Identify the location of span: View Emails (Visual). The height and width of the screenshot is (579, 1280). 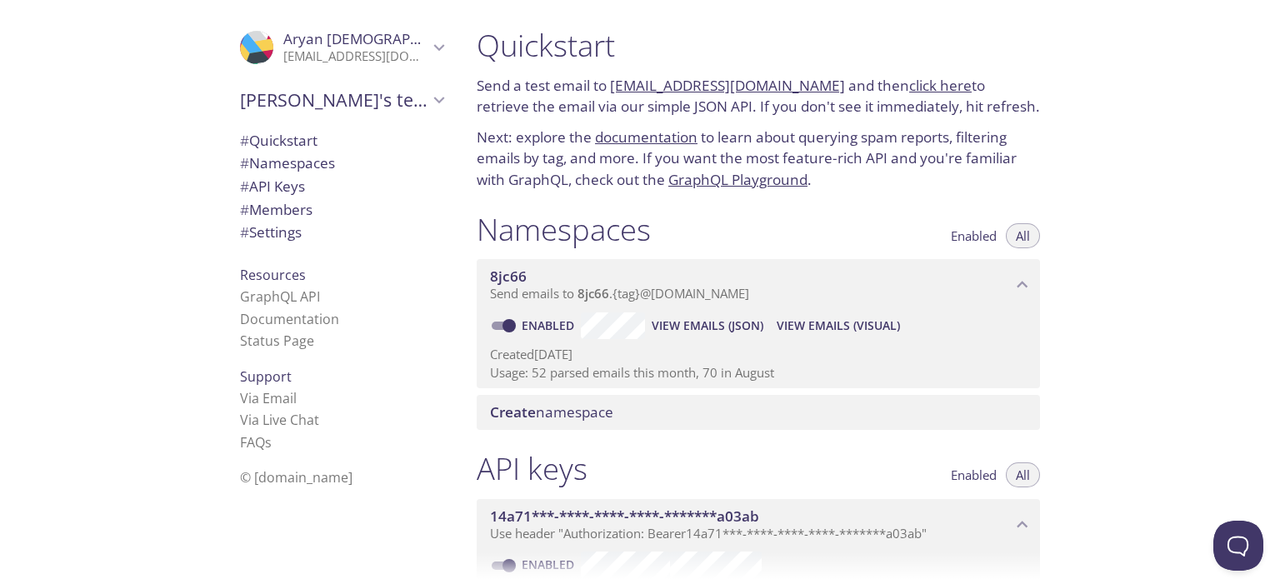
(838, 326).